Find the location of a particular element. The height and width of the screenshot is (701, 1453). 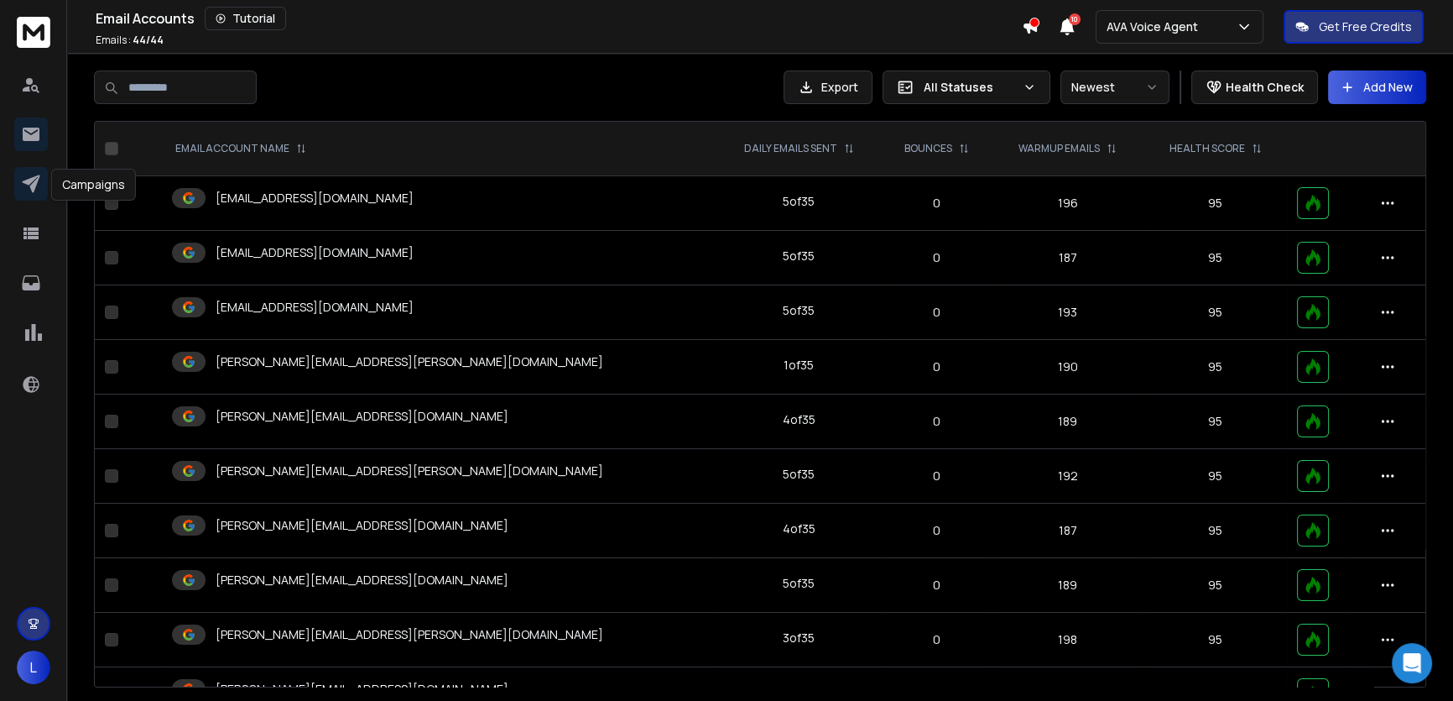

td: 192 is located at coordinates (1067, 476).